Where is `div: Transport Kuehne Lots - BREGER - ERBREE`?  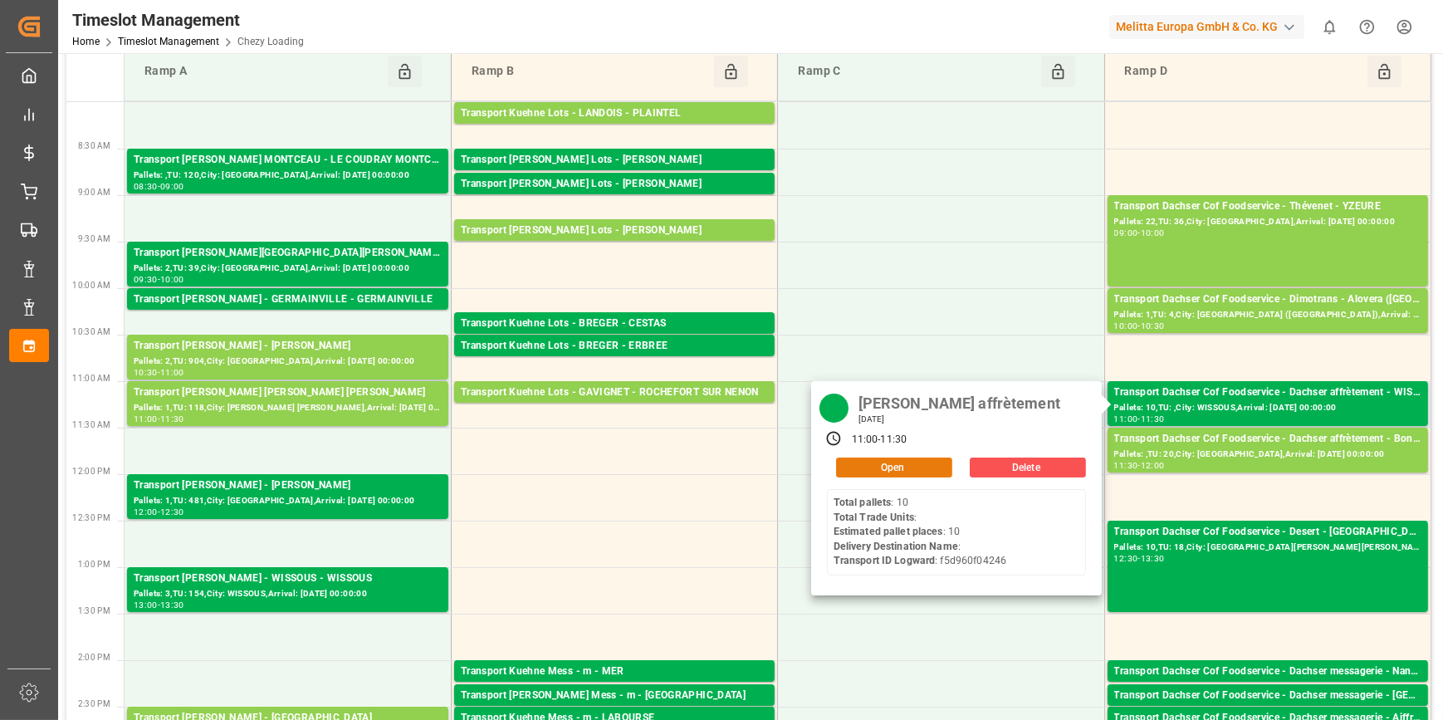
div: Transport Kuehne Lots - BREGER - ERBREE is located at coordinates (615, 346).